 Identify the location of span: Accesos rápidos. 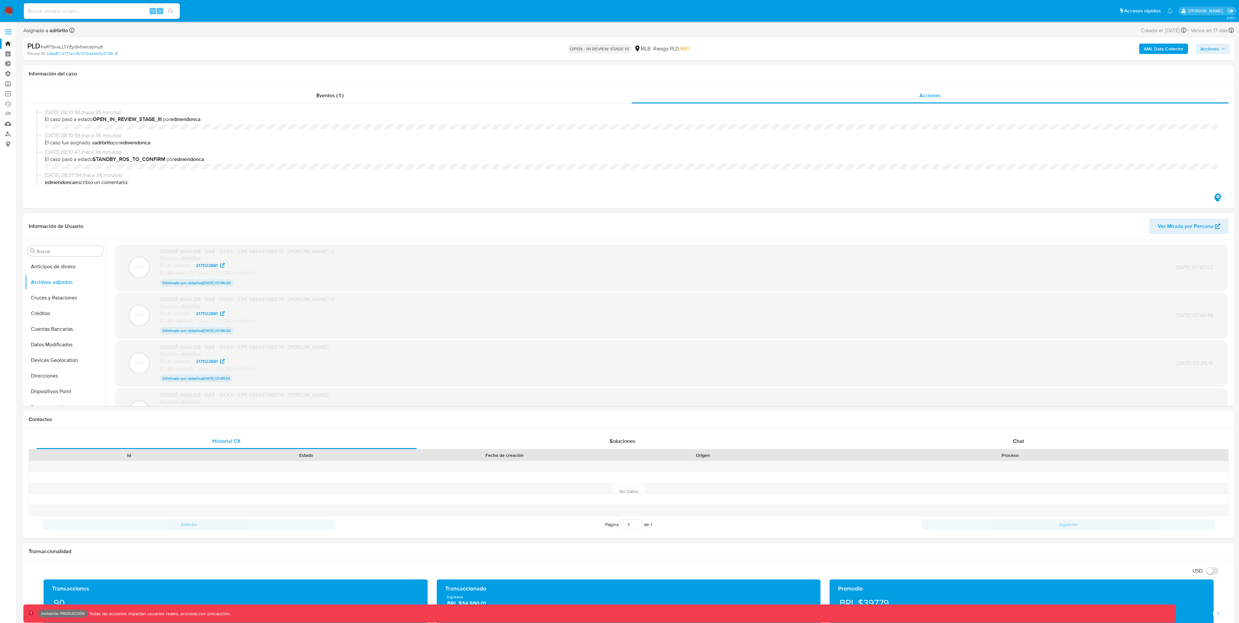
(1143, 11).